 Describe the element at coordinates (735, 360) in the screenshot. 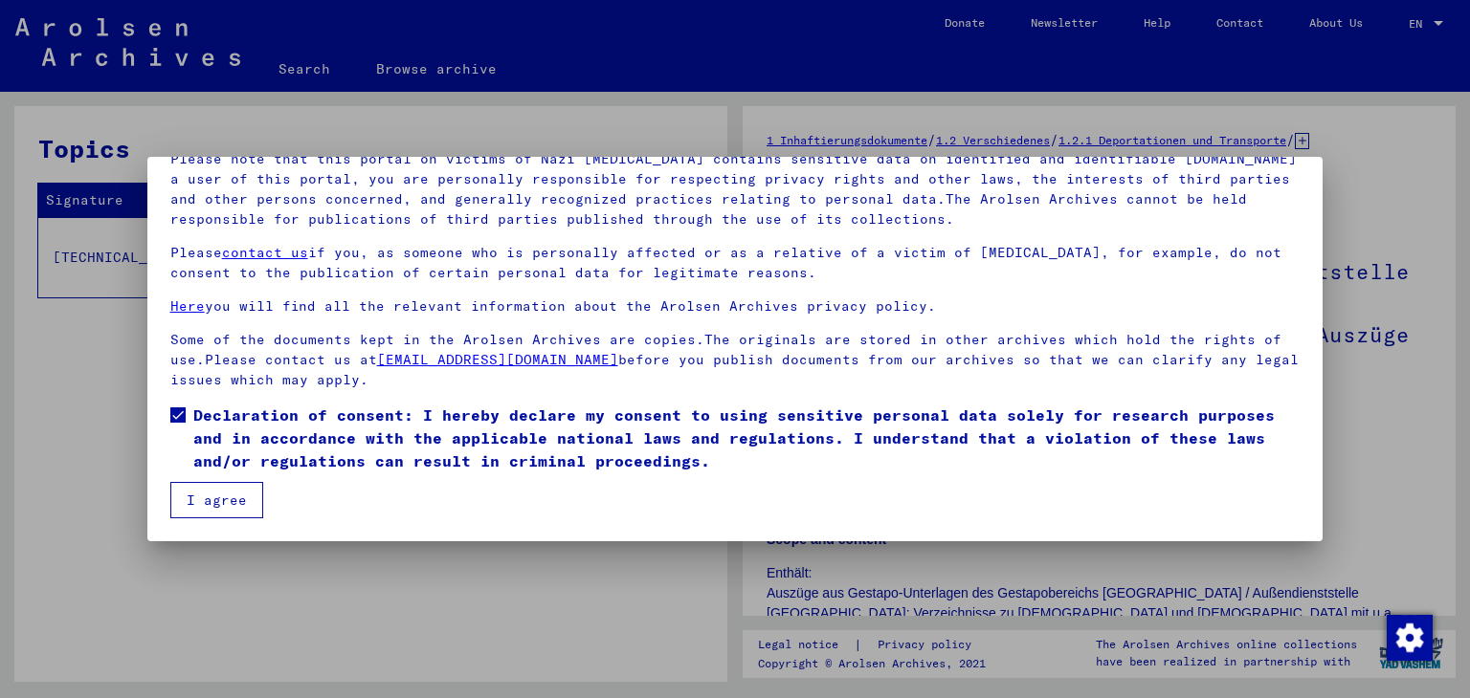

I see `p: Some of the documents kept in the Arolsen Archives are copies.The originals are stored in other a...` at that location.